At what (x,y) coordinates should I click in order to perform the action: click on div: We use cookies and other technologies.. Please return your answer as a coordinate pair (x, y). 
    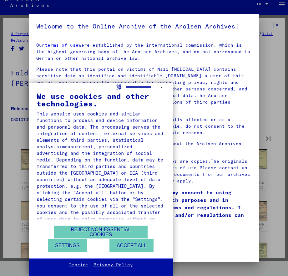
    Looking at the image, I should click on (101, 100).